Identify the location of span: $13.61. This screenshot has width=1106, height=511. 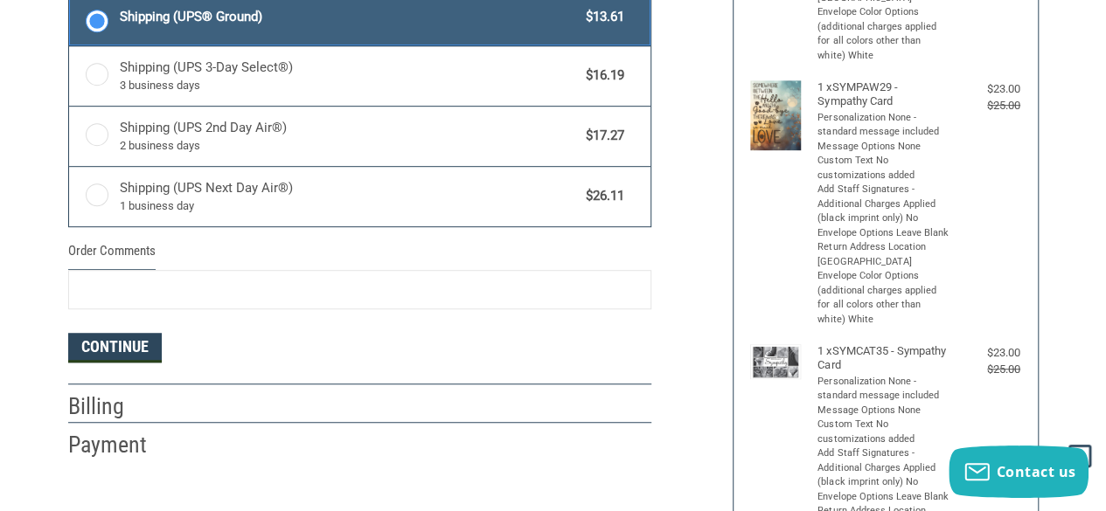
(602, 17).